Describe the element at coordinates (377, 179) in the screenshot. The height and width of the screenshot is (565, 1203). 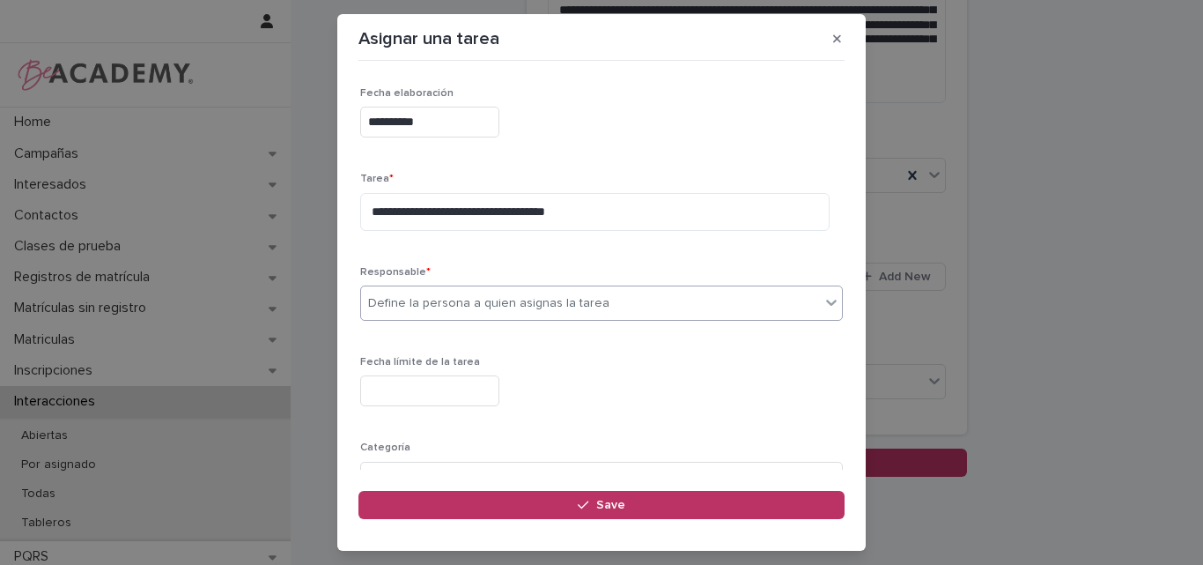
I see `span: Tarea` at that location.